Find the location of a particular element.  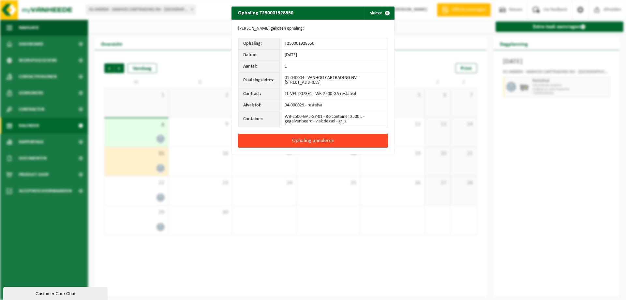

td: 1 is located at coordinates (334, 67).